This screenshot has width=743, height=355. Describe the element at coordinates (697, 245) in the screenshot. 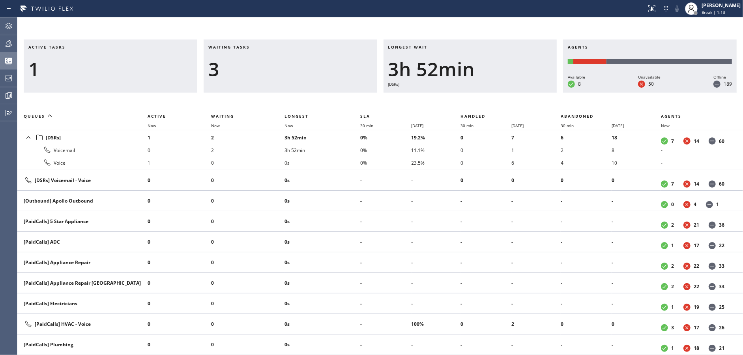

I see `dd: 17` at that location.